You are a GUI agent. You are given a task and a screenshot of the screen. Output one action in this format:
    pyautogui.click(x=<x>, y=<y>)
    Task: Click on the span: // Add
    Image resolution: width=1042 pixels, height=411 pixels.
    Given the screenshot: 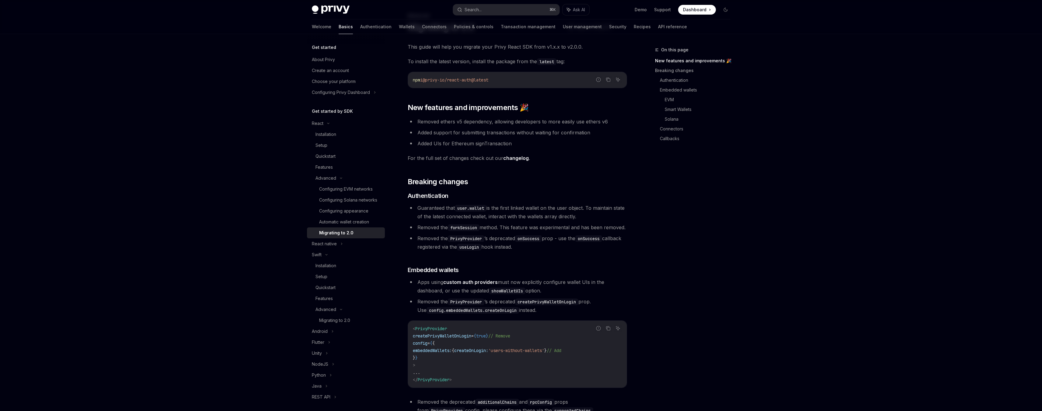 What is the action you would take?
    pyautogui.click(x=554, y=351)
    